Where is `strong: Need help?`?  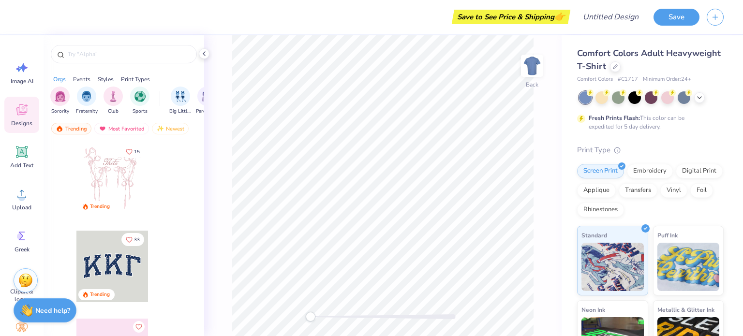
strong: Need help? is located at coordinates (53, 310).